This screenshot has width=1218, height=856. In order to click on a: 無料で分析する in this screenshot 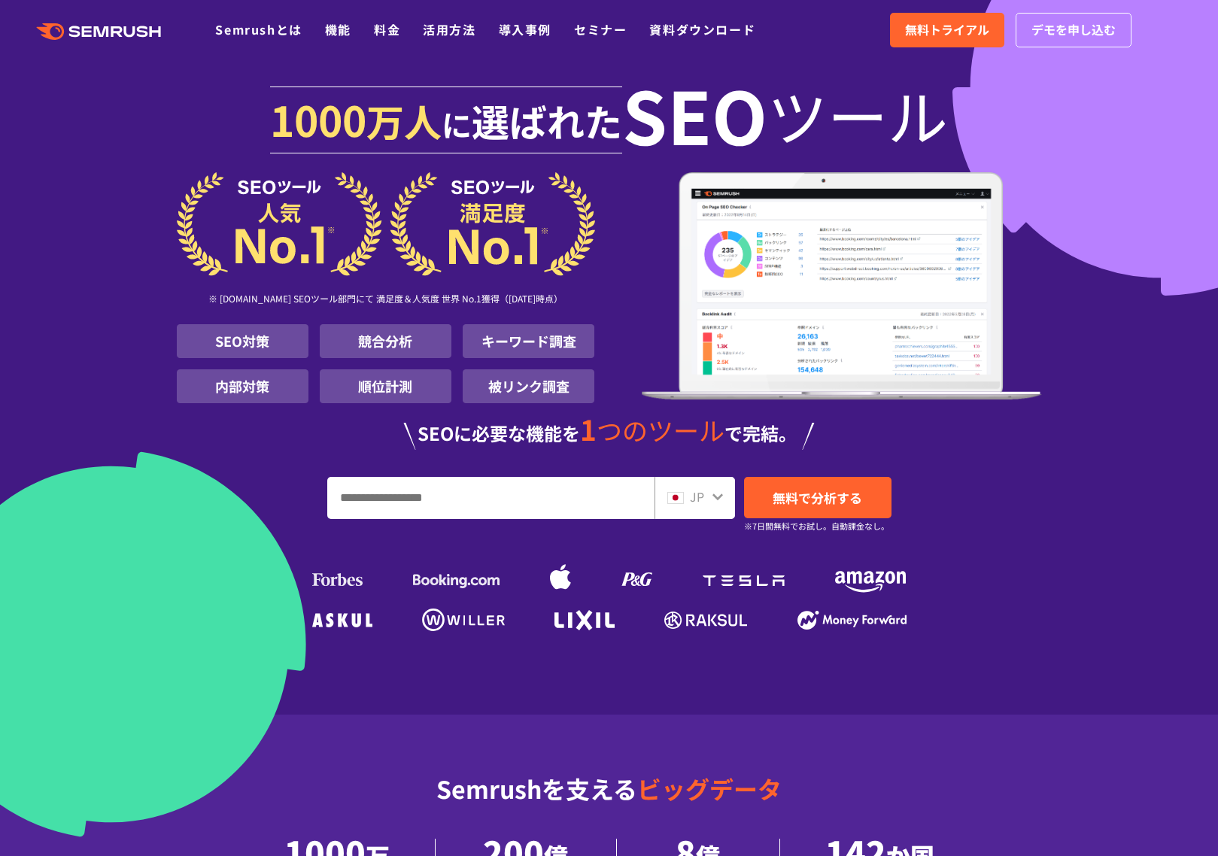, I will do `click(817, 497)`.